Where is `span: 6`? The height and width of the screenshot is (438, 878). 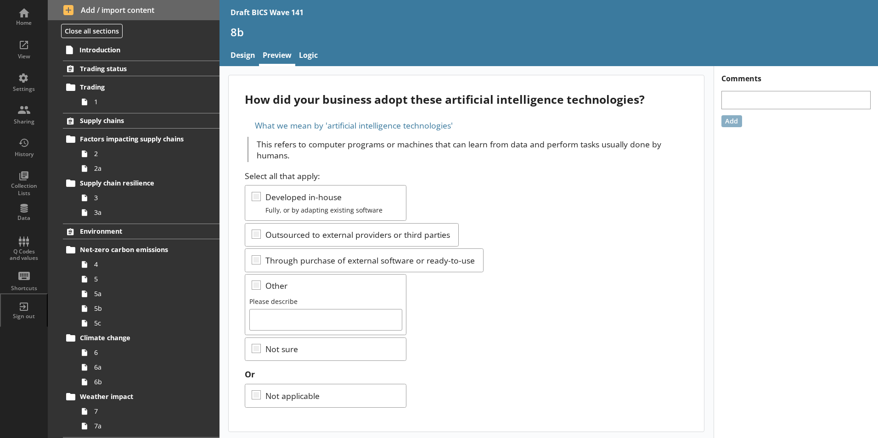
span: 6 is located at coordinates (145, 352).